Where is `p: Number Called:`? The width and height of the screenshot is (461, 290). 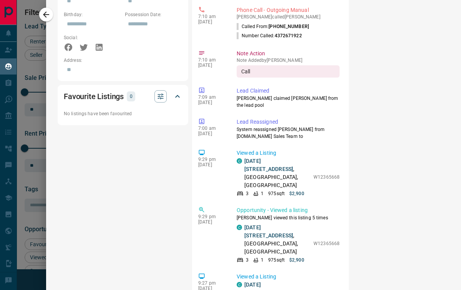 p: Number Called: is located at coordinates (269, 36).